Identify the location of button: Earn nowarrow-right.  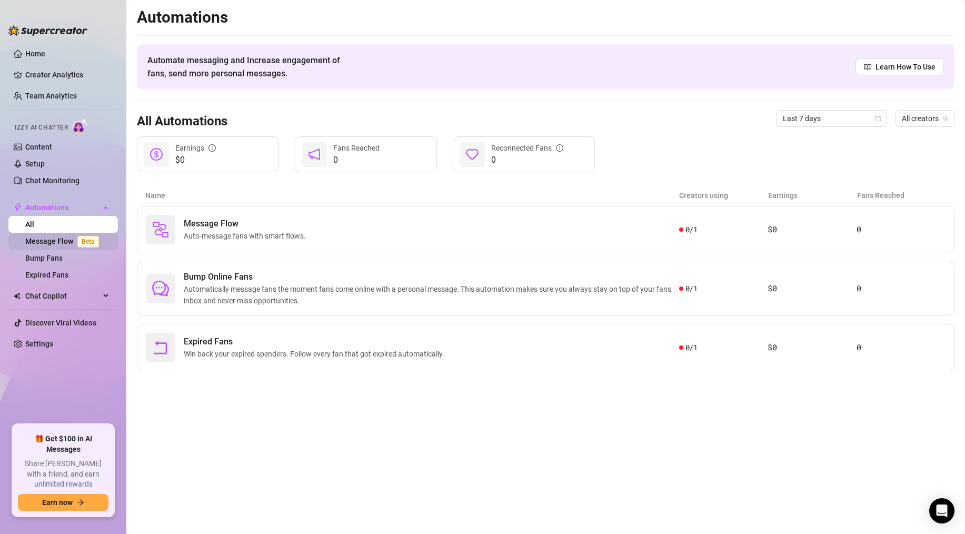
(63, 502).